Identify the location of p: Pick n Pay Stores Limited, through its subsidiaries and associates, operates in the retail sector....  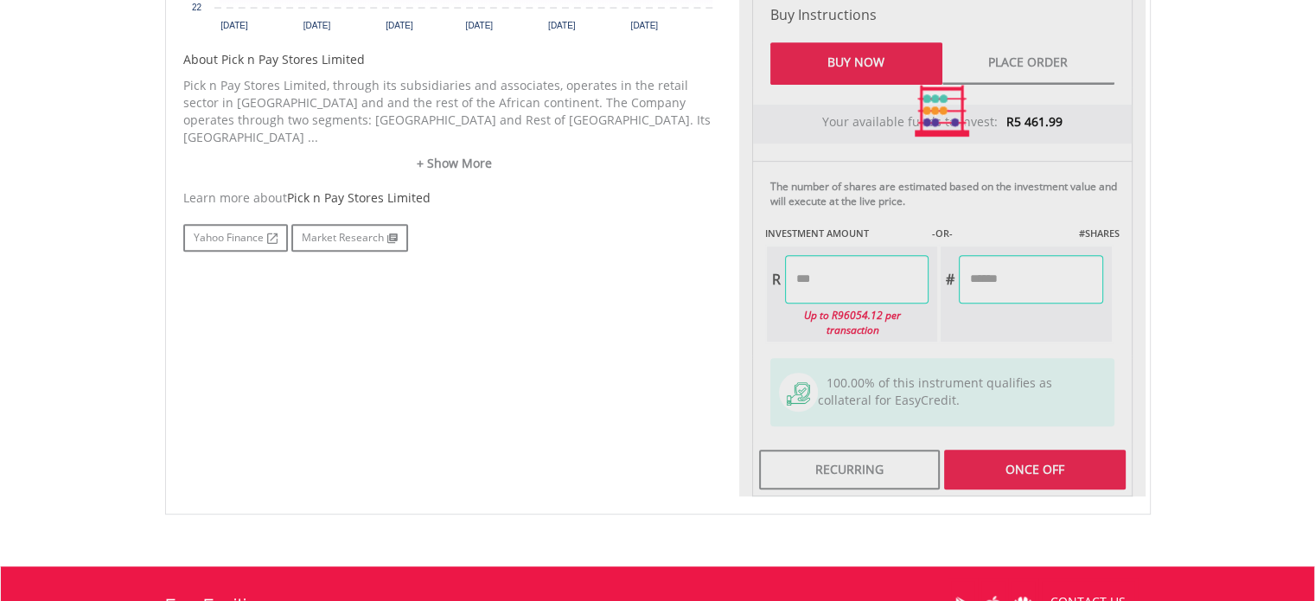
(455, 112).